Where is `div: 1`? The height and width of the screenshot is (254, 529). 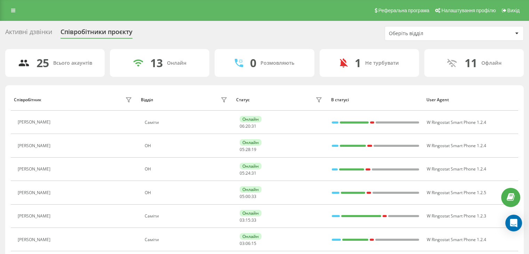 div: 1 is located at coordinates (358, 63).